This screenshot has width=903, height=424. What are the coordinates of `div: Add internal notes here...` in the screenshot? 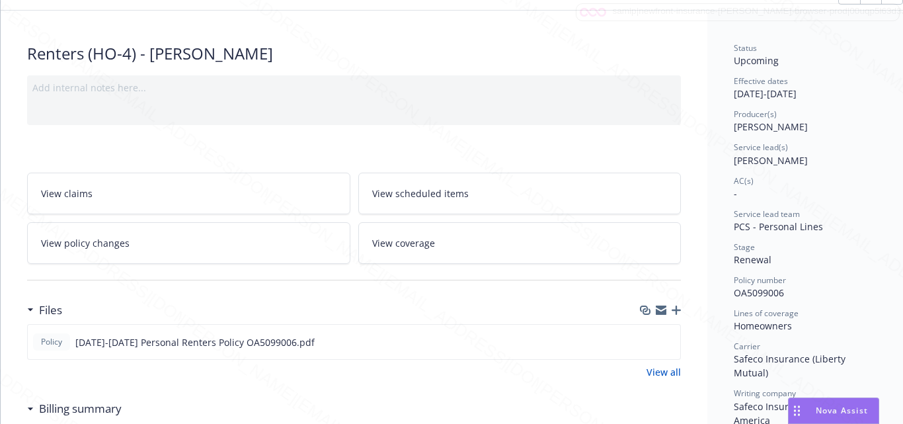 It's located at (354, 87).